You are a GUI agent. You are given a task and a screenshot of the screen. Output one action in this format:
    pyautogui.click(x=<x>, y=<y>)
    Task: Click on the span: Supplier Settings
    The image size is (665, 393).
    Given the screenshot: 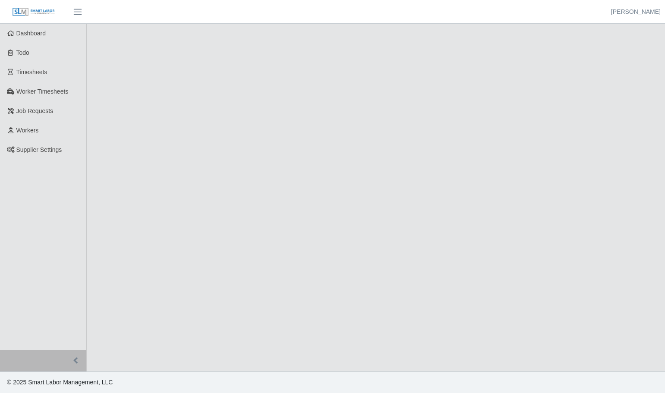 What is the action you would take?
    pyautogui.click(x=39, y=150)
    